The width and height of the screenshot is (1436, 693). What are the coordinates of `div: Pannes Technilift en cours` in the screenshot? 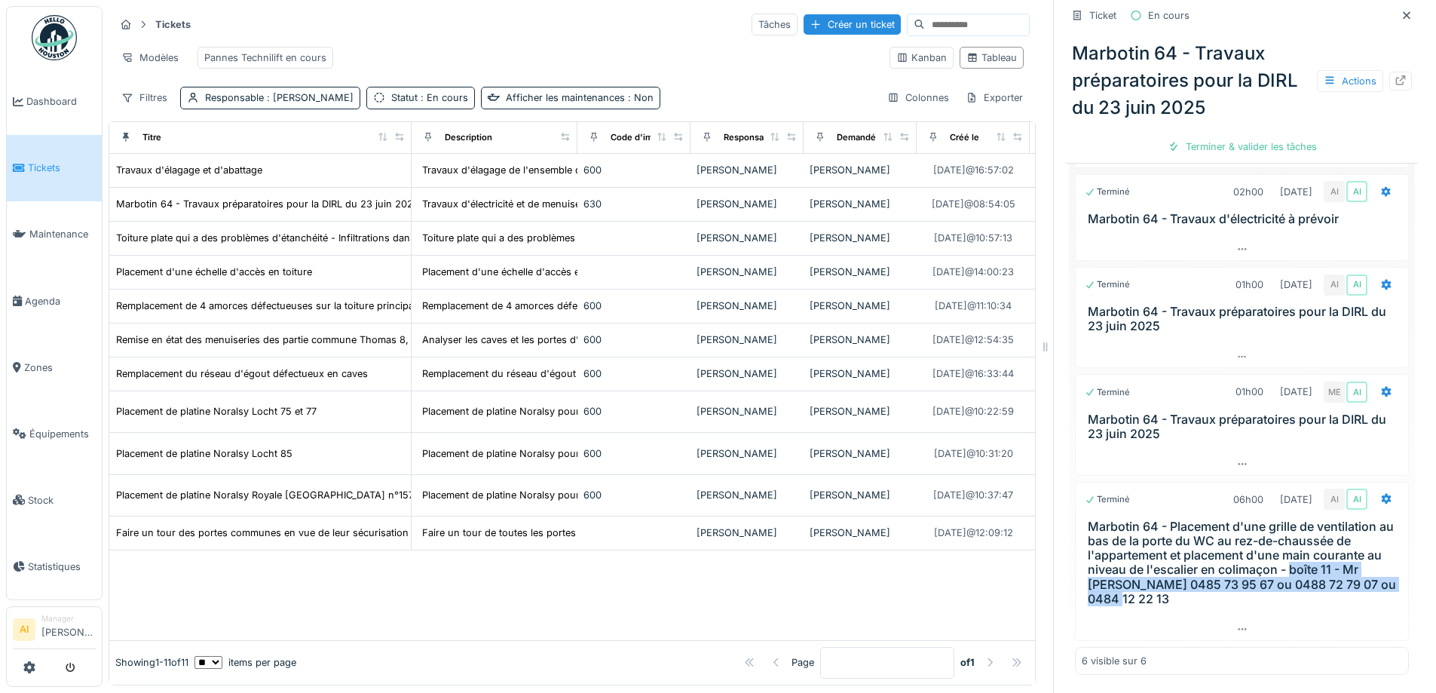 It's located at (265, 57).